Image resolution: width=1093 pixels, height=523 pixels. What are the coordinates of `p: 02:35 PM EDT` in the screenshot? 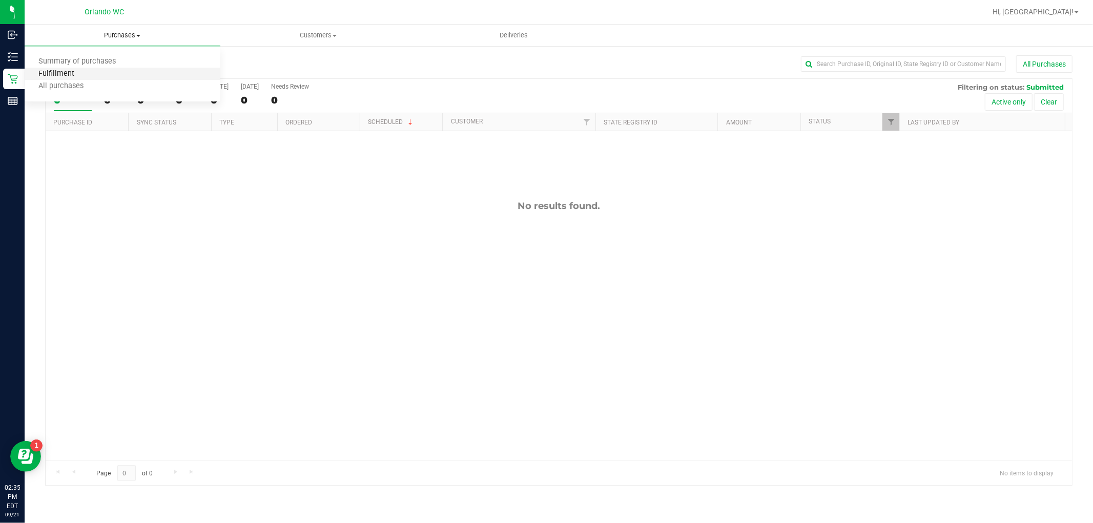 It's located at (12, 497).